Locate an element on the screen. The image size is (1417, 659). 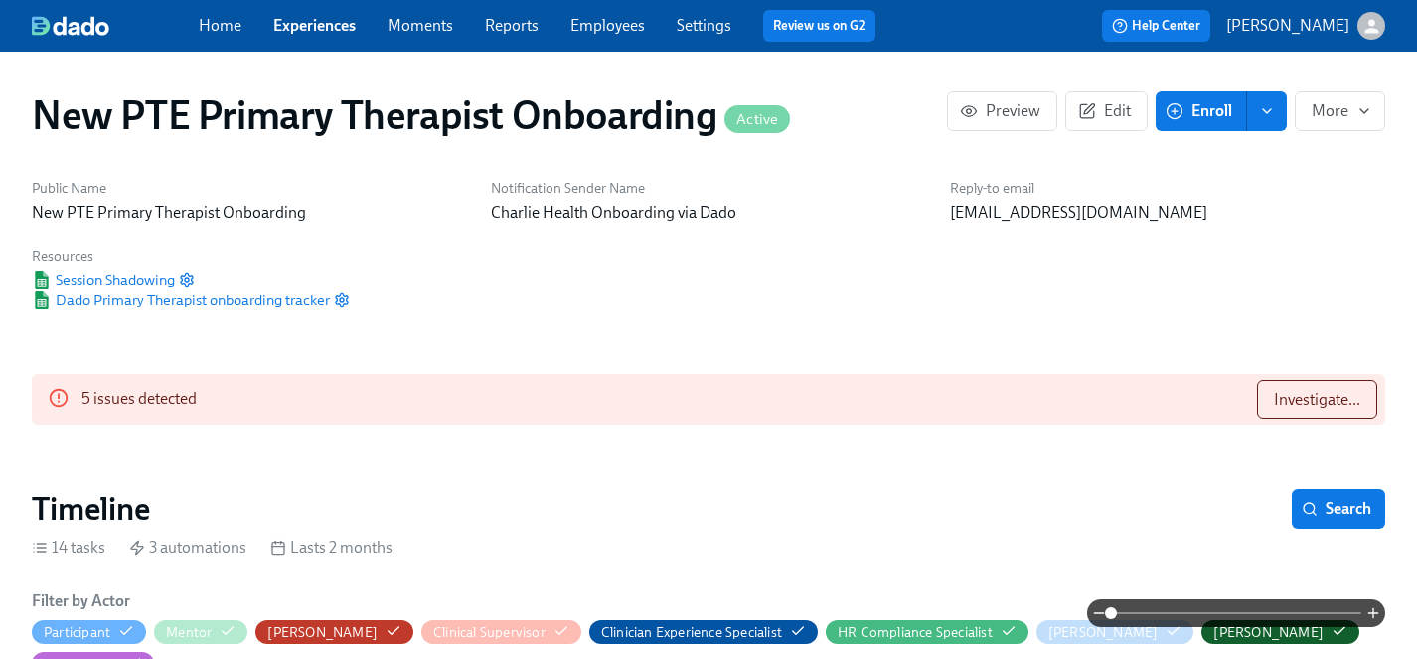
p: New PTE Primary Therapist Onboarding is located at coordinates (249, 213).